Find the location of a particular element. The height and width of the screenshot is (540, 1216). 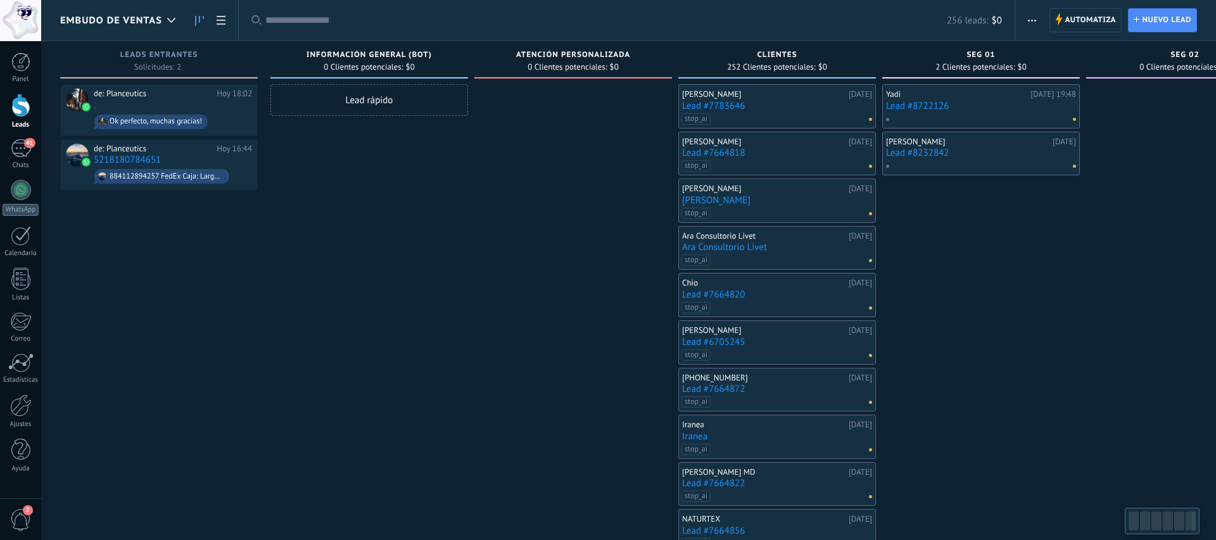

div: clientes is located at coordinates (777, 56).